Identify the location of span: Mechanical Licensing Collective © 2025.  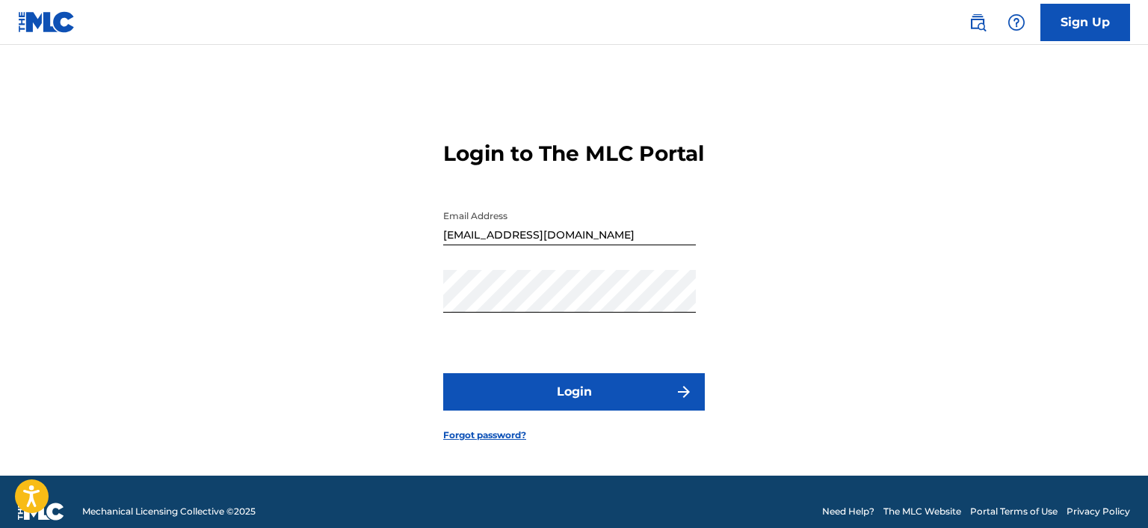
(169, 511).